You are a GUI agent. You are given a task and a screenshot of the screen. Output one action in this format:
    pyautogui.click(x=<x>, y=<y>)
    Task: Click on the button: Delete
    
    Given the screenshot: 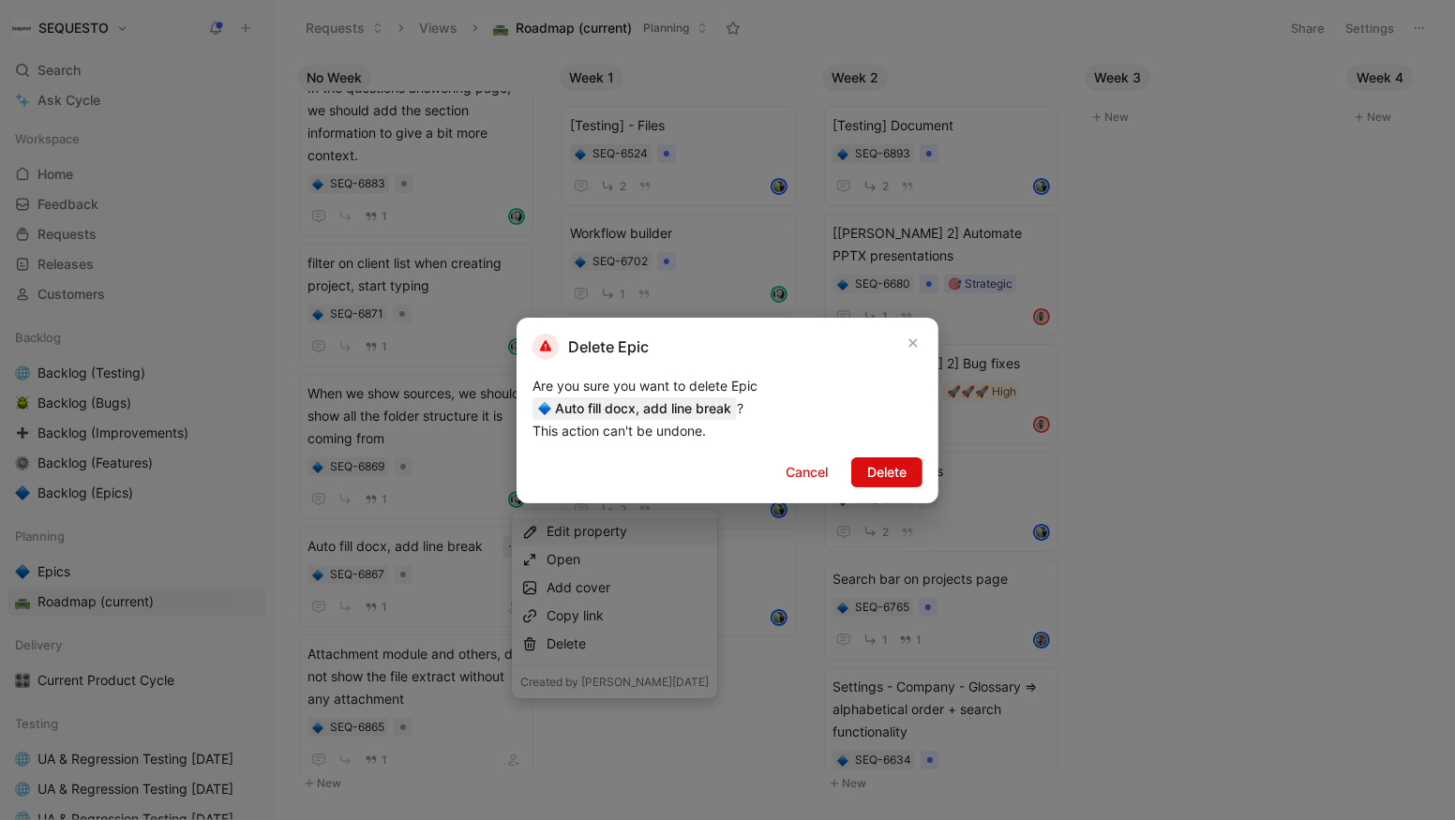 What is the action you would take?
    pyautogui.click(x=887, y=472)
    